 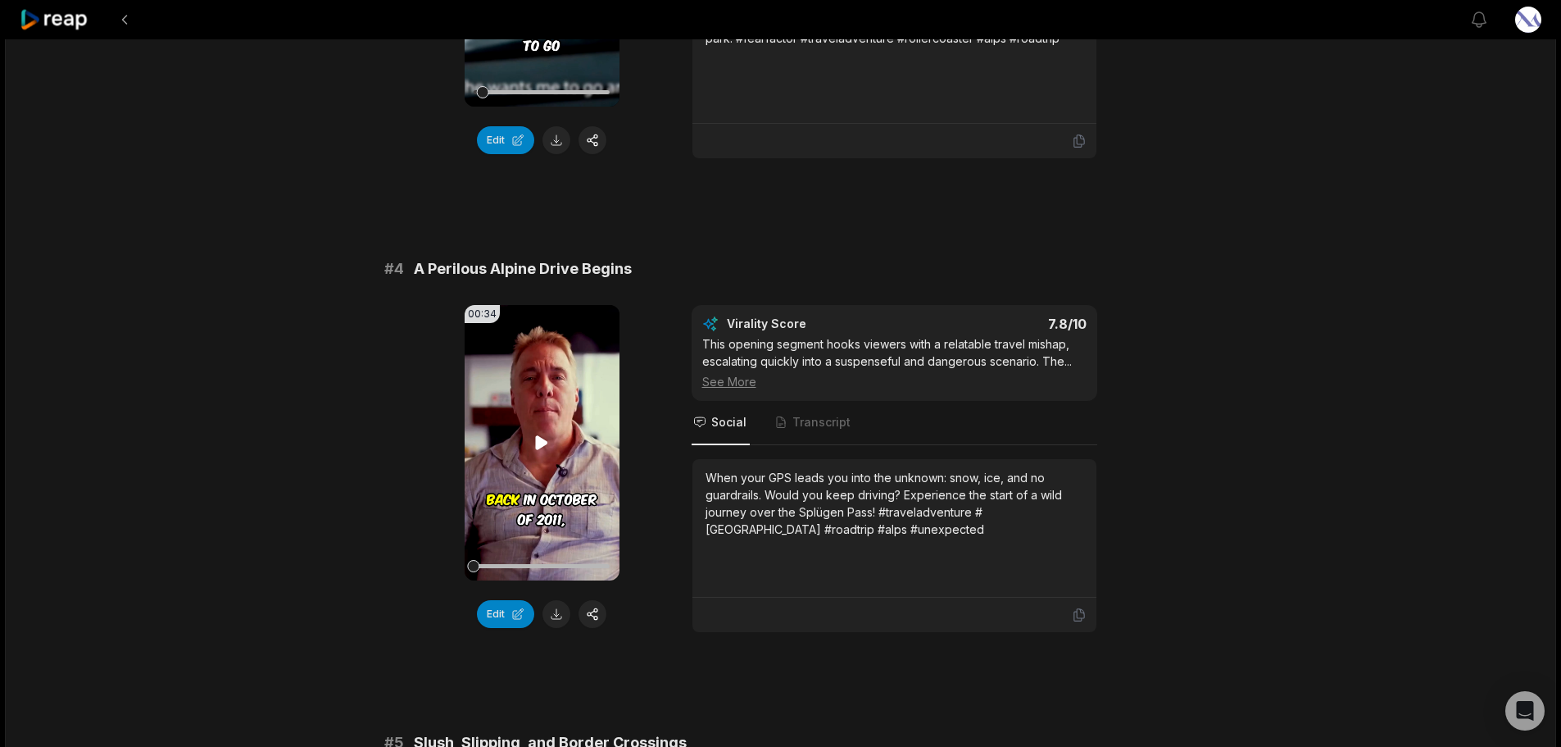 What do you see at coordinates (821, 422) in the screenshot?
I see `span: Transcript` at bounding box center [821, 422].